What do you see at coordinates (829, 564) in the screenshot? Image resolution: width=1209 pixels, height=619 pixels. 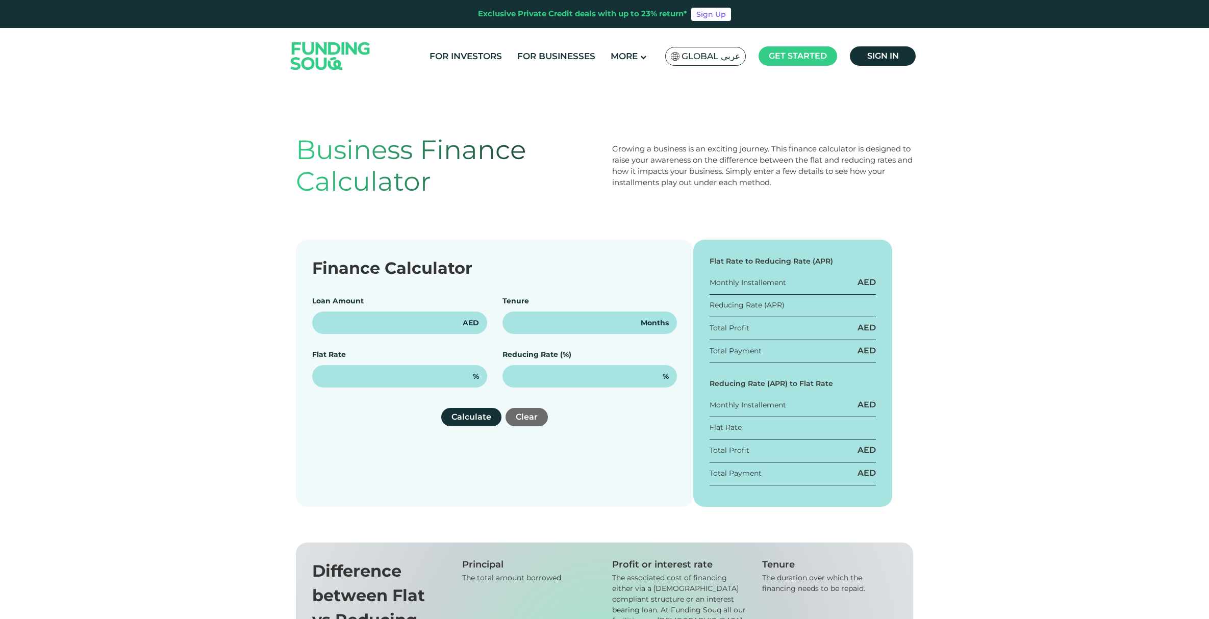 I see `div: Tenure` at bounding box center [829, 564].